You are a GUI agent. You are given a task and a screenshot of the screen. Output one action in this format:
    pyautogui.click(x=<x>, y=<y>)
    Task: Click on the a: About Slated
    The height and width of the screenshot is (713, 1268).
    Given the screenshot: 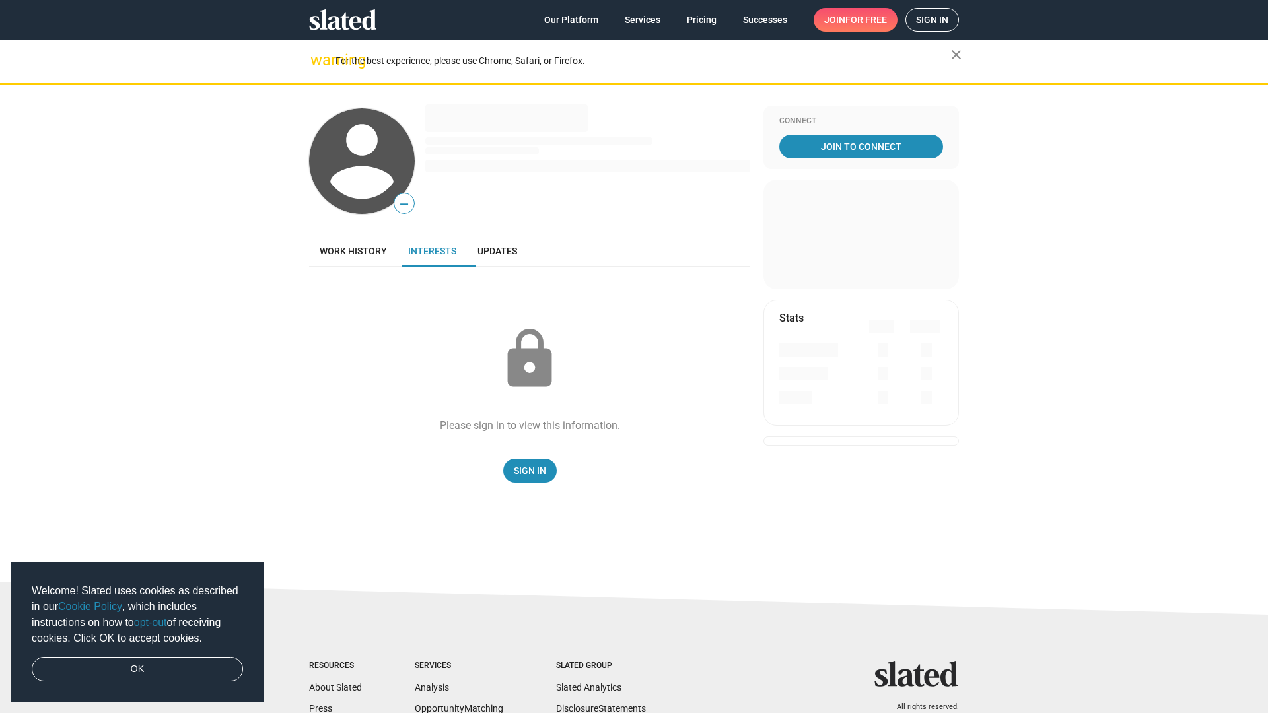 What is the action you would take?
    pyautogui.click(x=335, y=687)
    